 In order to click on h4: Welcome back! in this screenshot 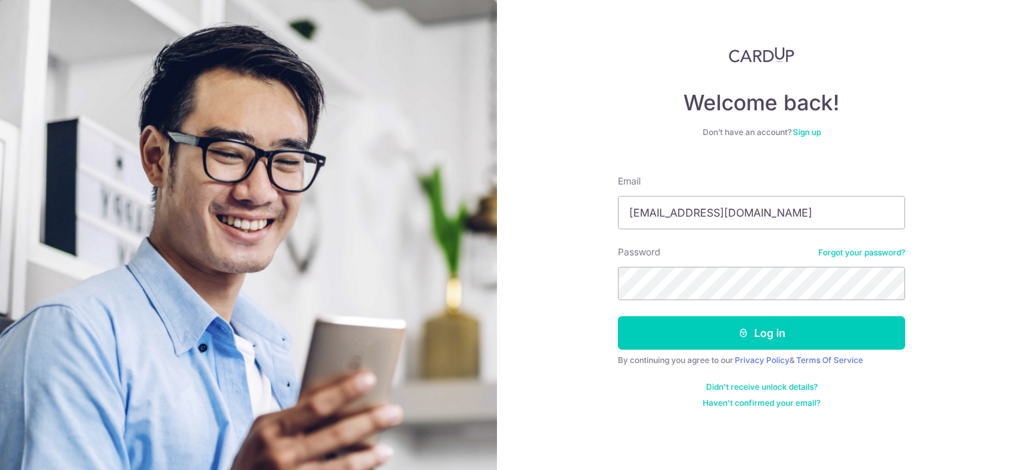, I will do `click(762, 103)`.